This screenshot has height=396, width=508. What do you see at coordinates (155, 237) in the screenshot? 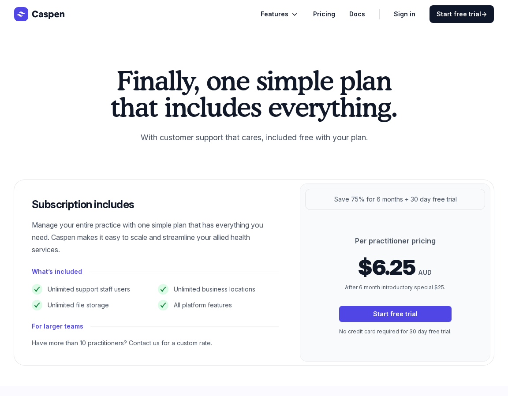
I see `p: Manage your entire practice with one simple plan that has everything you need. Caspen makes it ea...` at bounding box center [155, 237].